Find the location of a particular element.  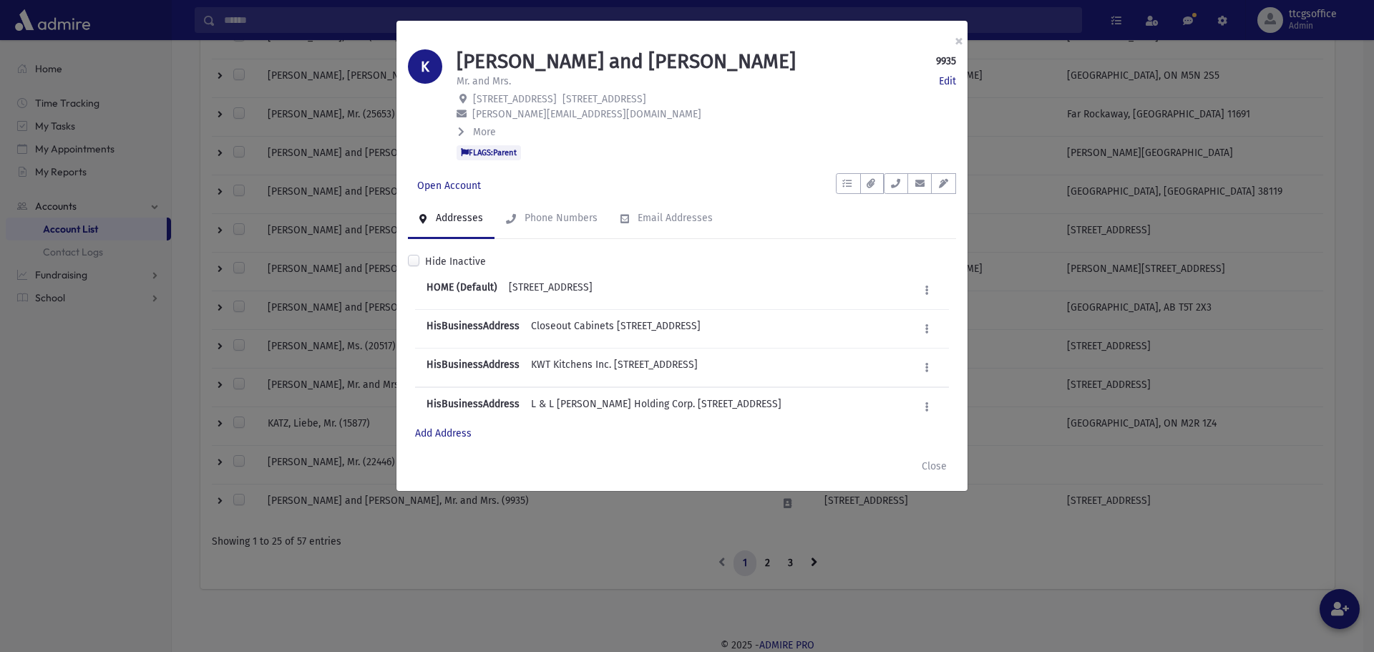

a: Open Account is located at coordinates (449, 186).